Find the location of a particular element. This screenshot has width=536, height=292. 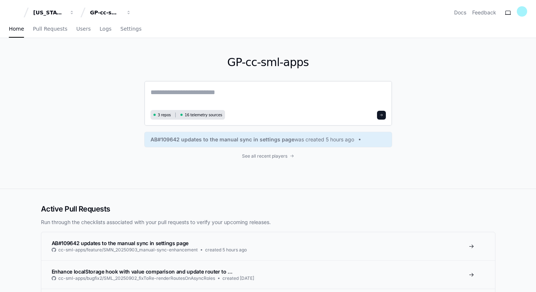

span: 3 repos is located at coordinates (164, 115).